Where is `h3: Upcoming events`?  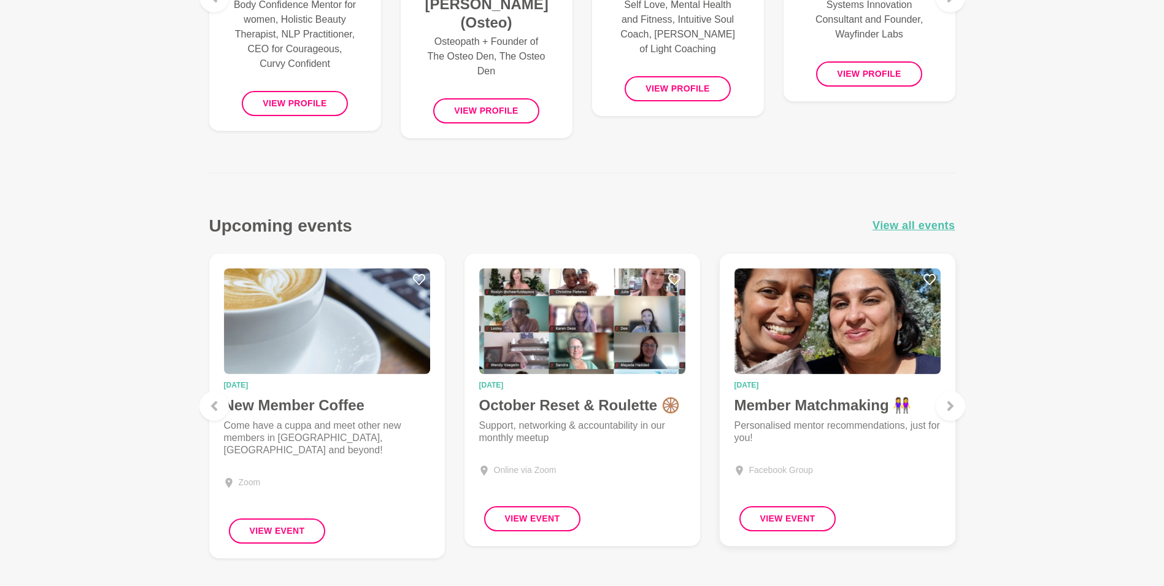 h3: Upcoming events is located at coordinates (281, 225).